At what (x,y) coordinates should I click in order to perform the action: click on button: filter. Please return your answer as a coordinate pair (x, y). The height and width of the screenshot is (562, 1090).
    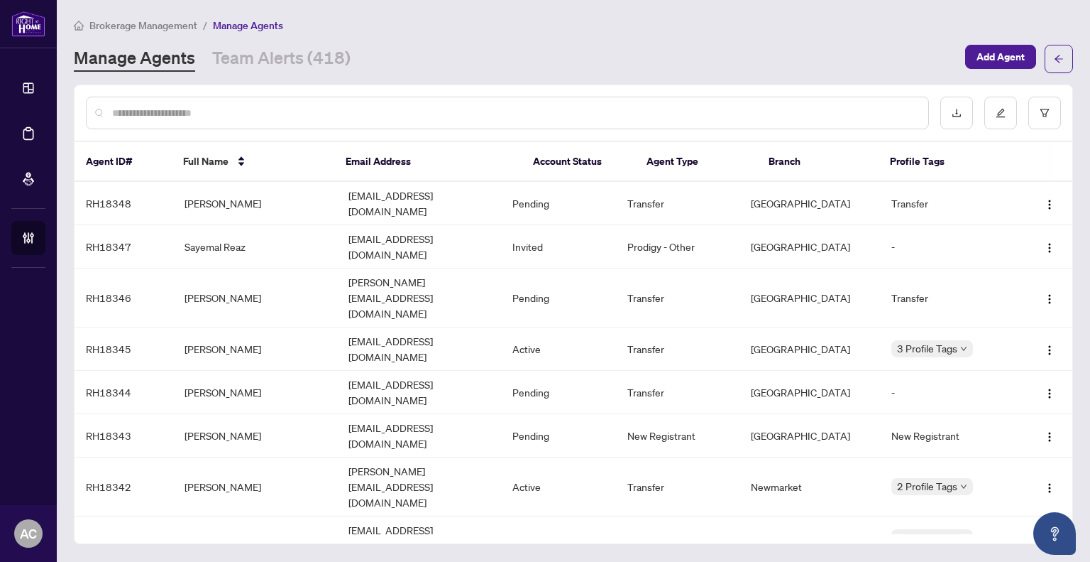
    Looking at the image, I should click on (1045, 113).